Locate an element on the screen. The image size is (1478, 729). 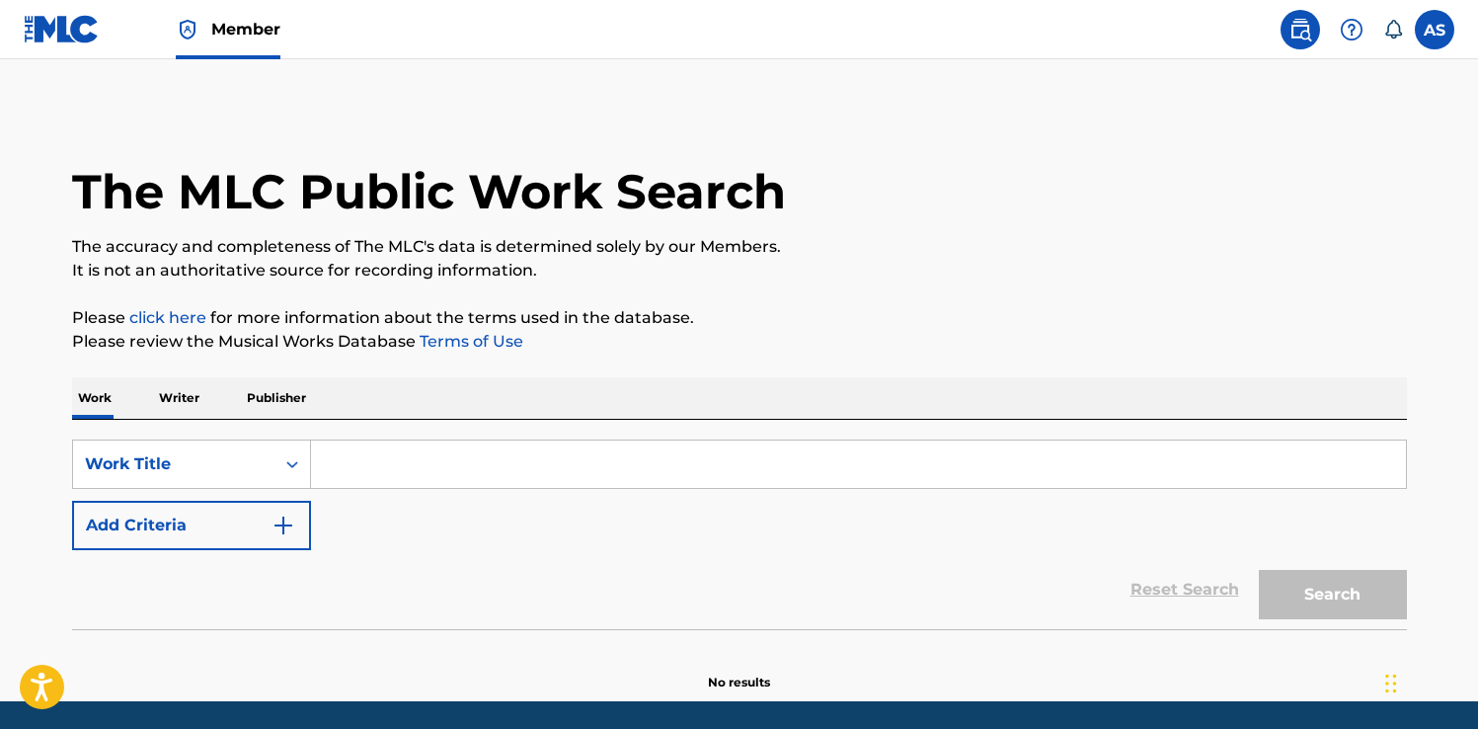
p: Publisher is located at coordinates (277, 398).